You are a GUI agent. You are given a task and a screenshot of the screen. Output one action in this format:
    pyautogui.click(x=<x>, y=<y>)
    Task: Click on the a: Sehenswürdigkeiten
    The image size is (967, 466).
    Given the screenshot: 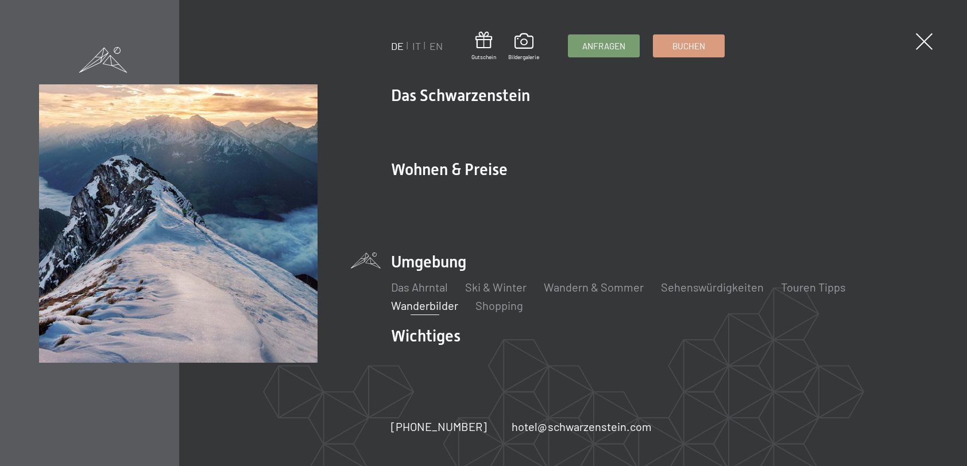 What is the action you would take?
    pyautogui.click(x=712, y=287)
    